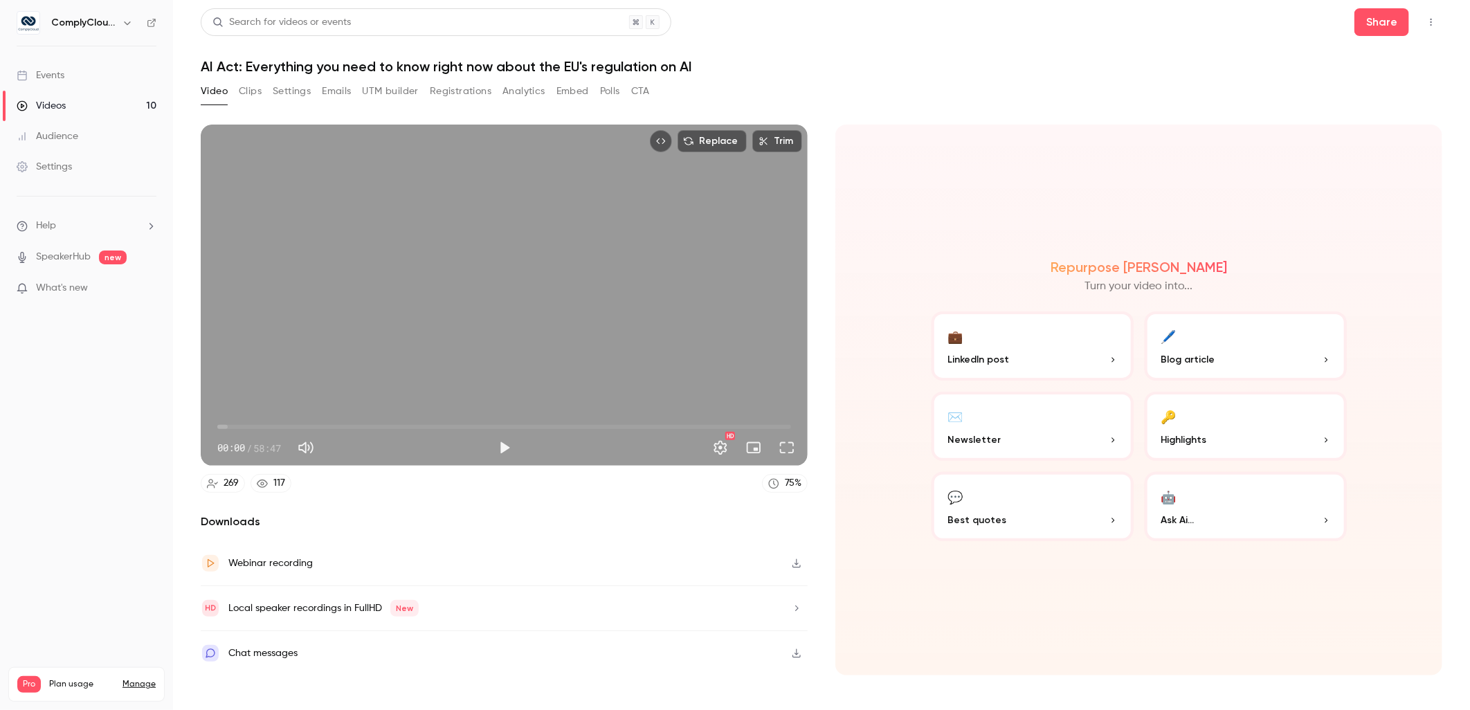  I want to click on div: Audience, so click(47, 136).